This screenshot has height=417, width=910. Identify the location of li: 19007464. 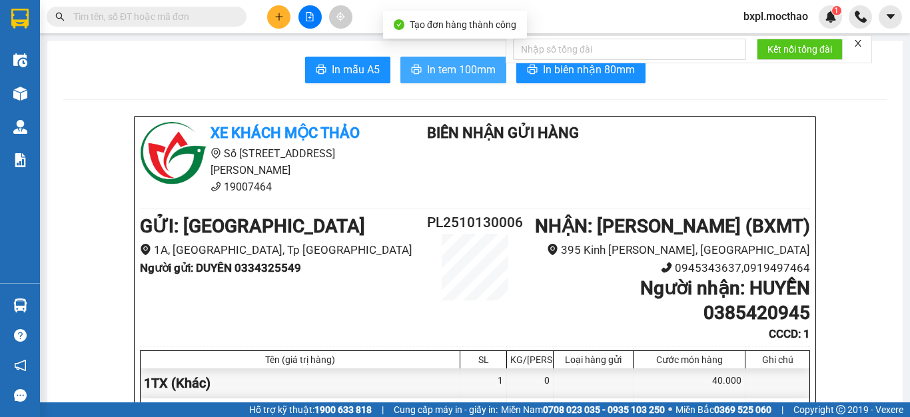
(264, 187).